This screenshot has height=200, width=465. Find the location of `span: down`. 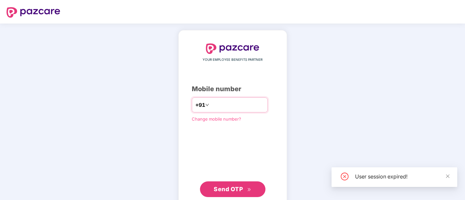

span: down is located at coordinates (207, 105).